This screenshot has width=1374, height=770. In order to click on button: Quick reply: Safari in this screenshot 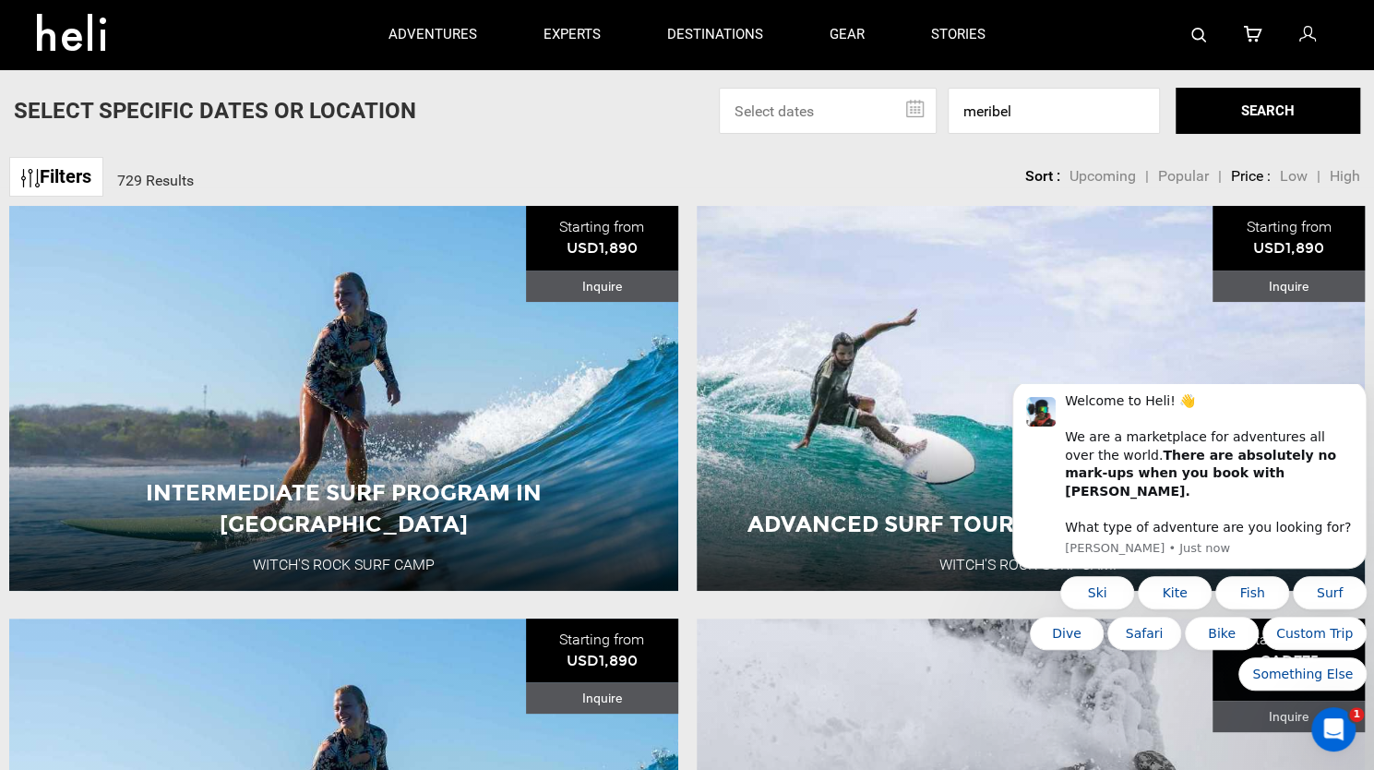, I will do `click(139, 249)`.